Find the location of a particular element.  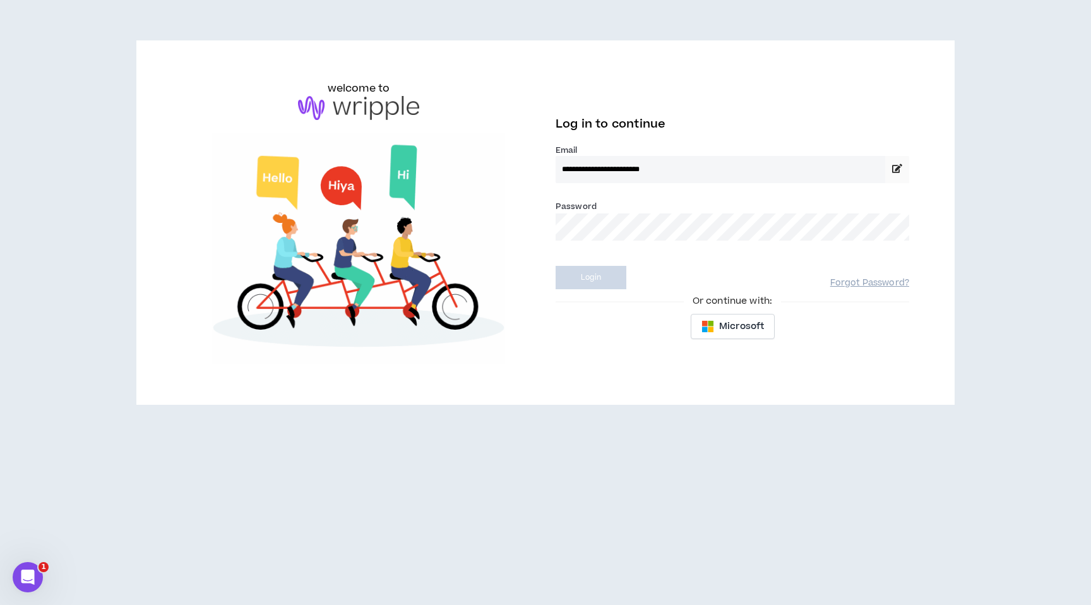

span: Microsoft is located at coordinates (741, 326).